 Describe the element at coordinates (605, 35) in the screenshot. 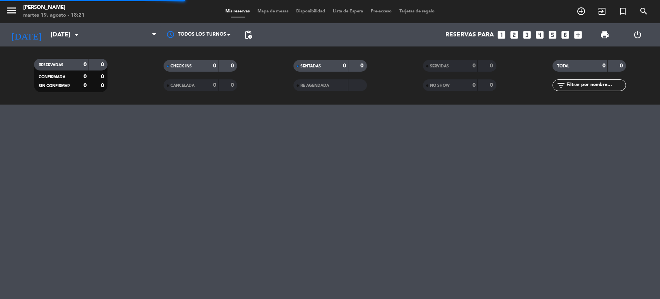

I see `span: print` at that location.